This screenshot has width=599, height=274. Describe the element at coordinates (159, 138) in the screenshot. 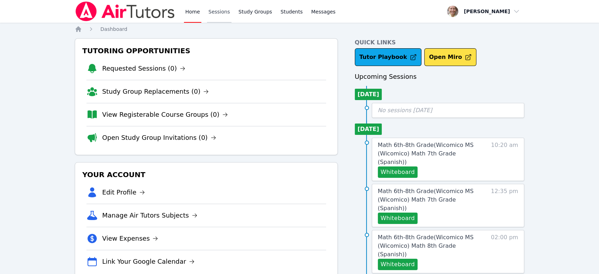

I see `a: Open Study Group Invitations (0)` at that location.